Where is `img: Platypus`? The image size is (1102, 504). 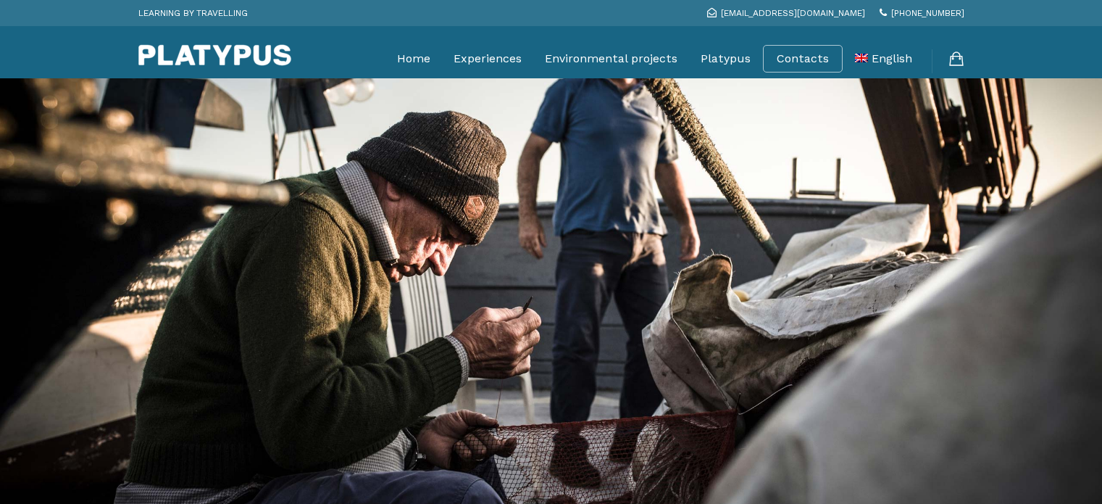 img: Platypus is located at coordinates (215, 55).